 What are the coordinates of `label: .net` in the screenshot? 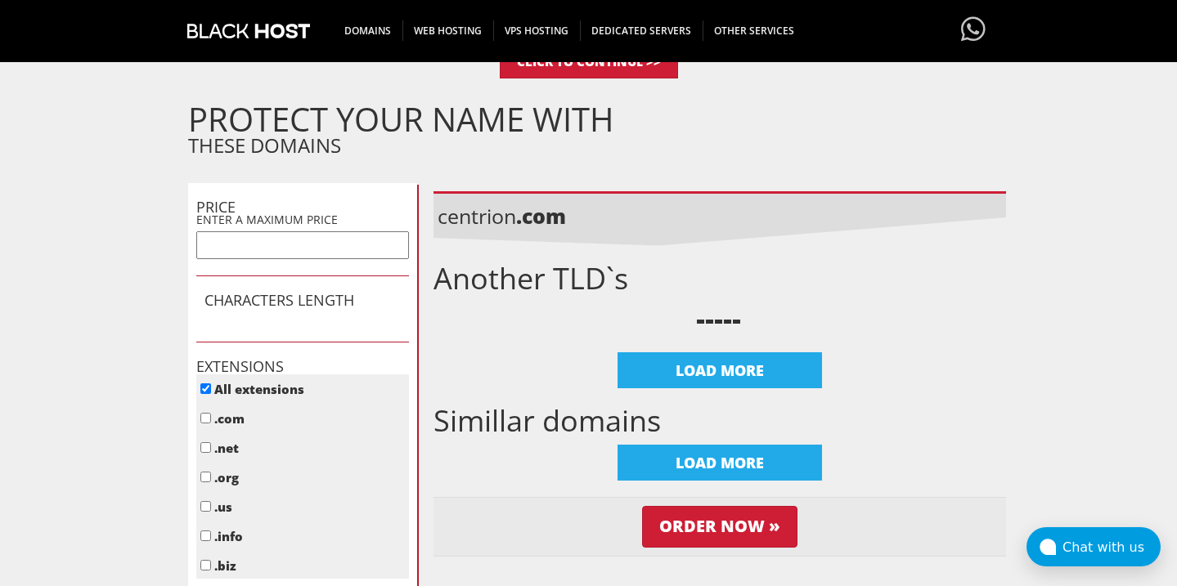 It's located at (227, 448).